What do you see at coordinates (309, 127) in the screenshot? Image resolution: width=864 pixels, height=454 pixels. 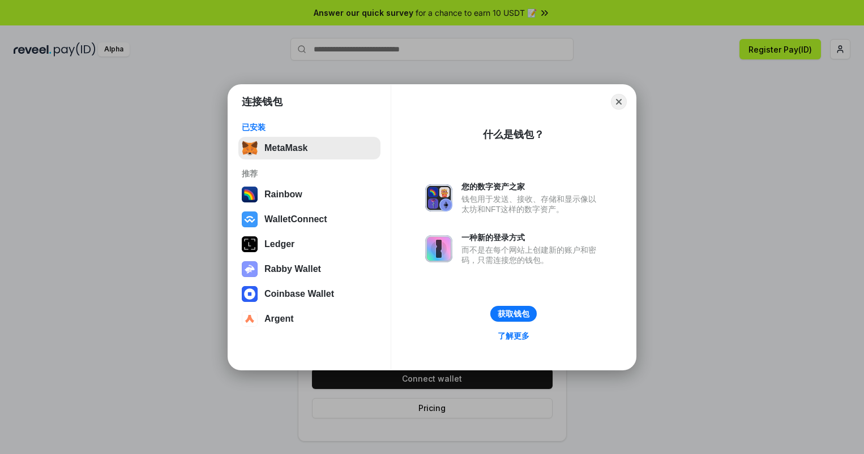 I see `div: 已安装` at bounding box center [309, 127].